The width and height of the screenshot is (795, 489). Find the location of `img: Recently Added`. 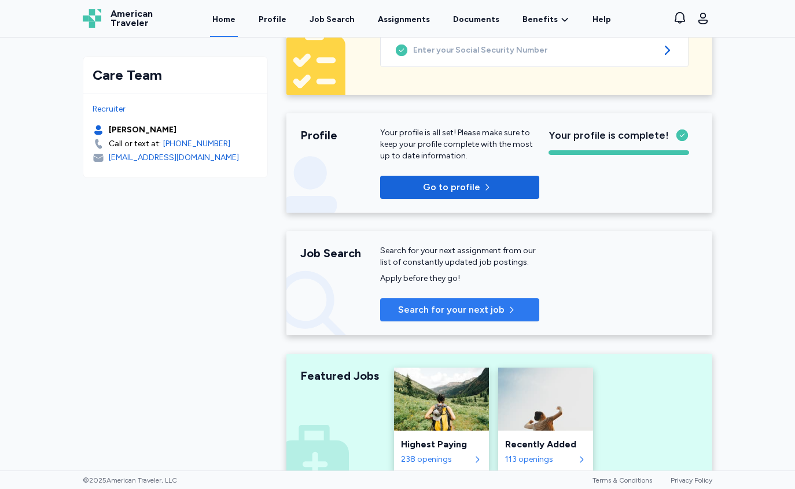

img: Recently Added is located at coordinates (545, 399).